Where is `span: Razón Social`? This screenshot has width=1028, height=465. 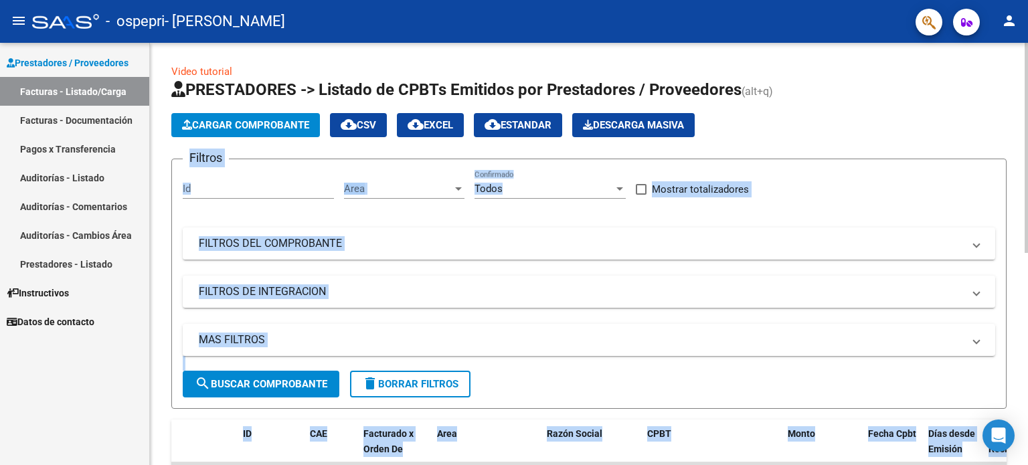
span: Razón Social is located at coordinates (574, 434).